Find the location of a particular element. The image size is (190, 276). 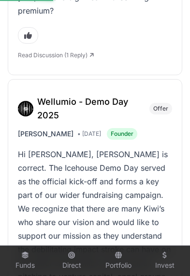

a: Direct is located at coordinates (72, 261).